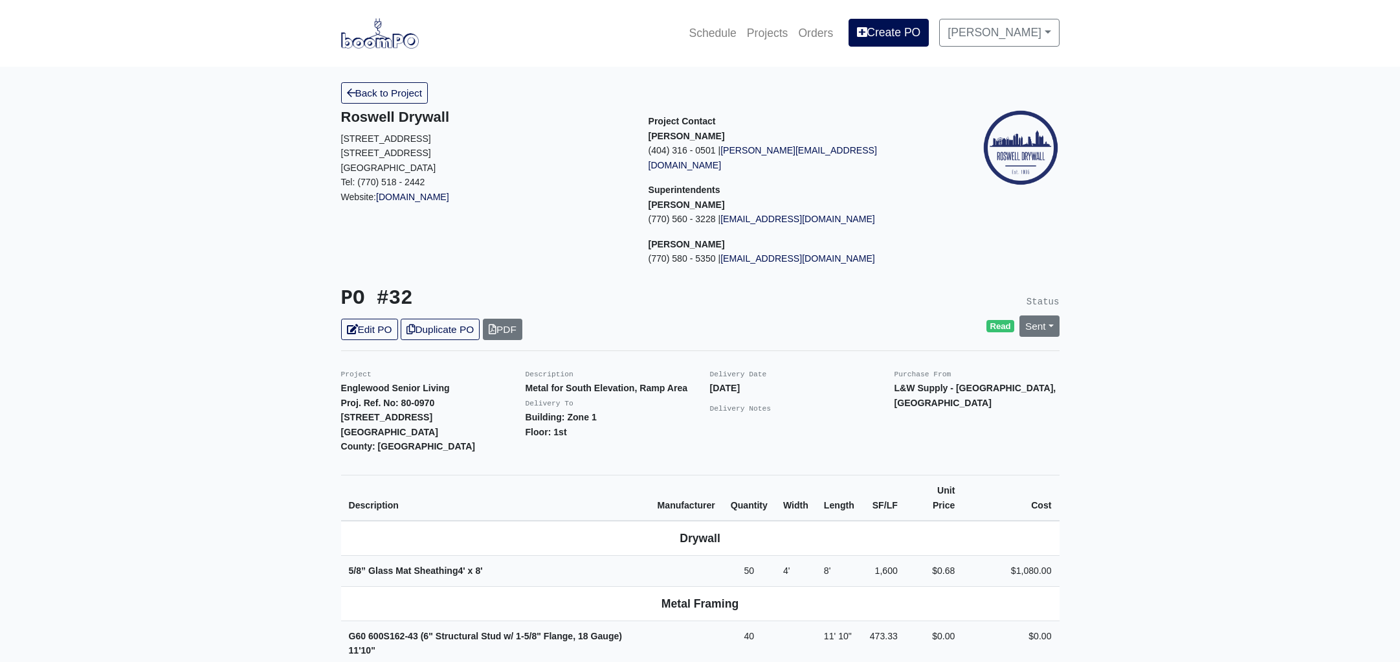  Describe the element at coordinates (792, 157) in the screenshot. I see `p: (404) 316 - 0501 |` at that location.